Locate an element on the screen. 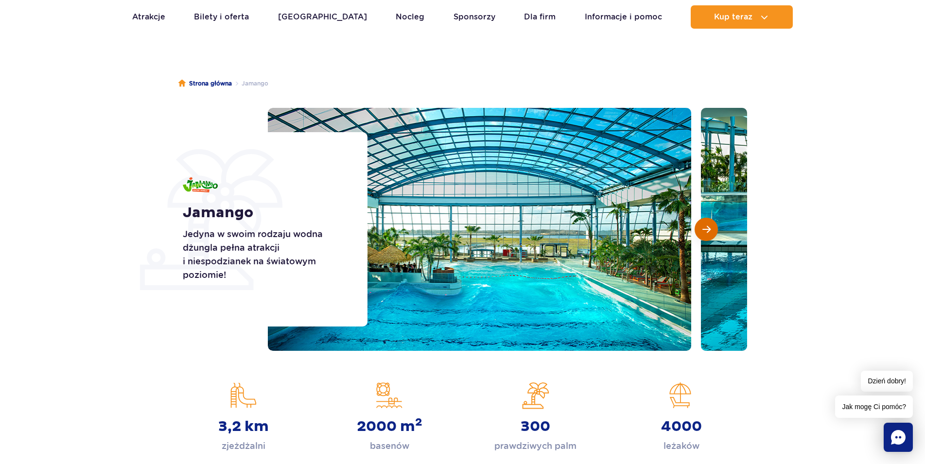 This screenshot has height=464, width=925. h1: Jamango is located at coordinates (264, 213).